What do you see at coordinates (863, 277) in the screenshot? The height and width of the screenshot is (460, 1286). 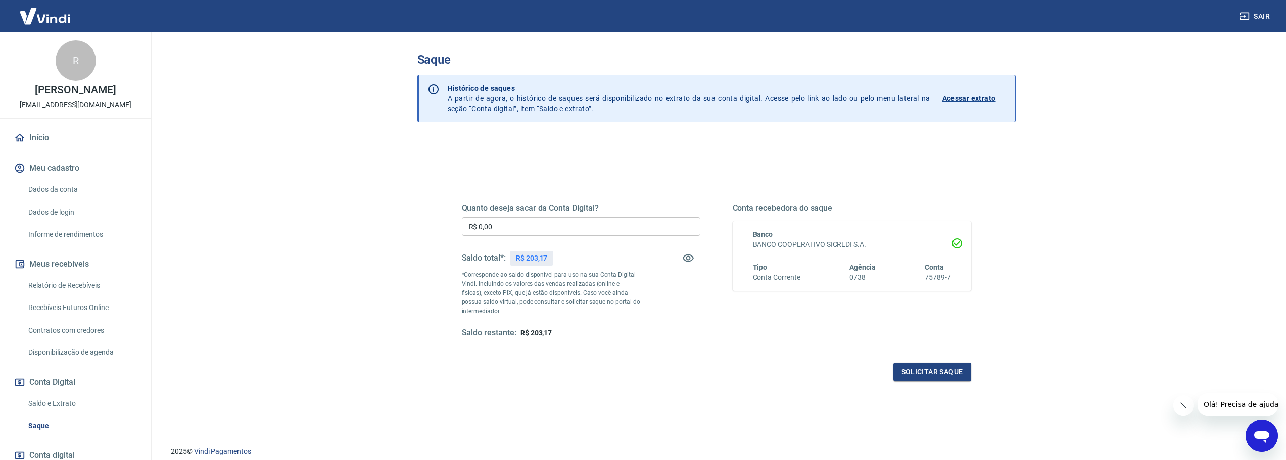 I see `h6: 0738` at bounding box center [863, 277].